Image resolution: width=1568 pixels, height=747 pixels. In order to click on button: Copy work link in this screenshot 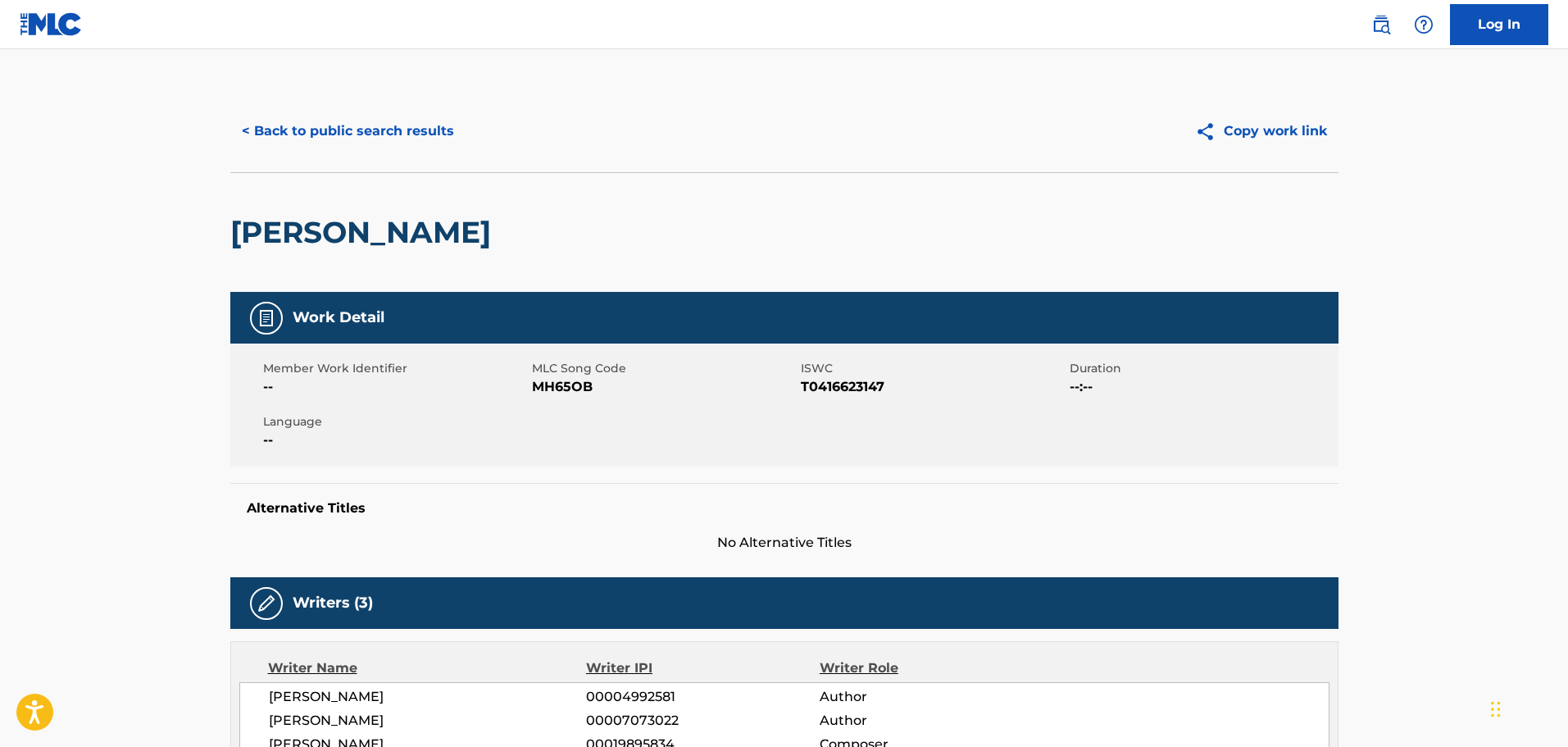, I will do `click(1261, 131)`.